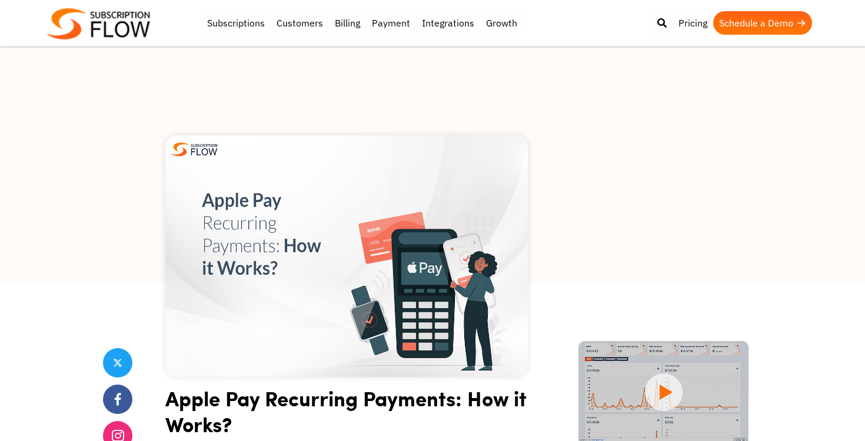  What do you see at coordinates (347, 256) in the screenshot?
I see `img: Apple Pay Recurring Payments: How it Works?` at bounding box center [347, 256].